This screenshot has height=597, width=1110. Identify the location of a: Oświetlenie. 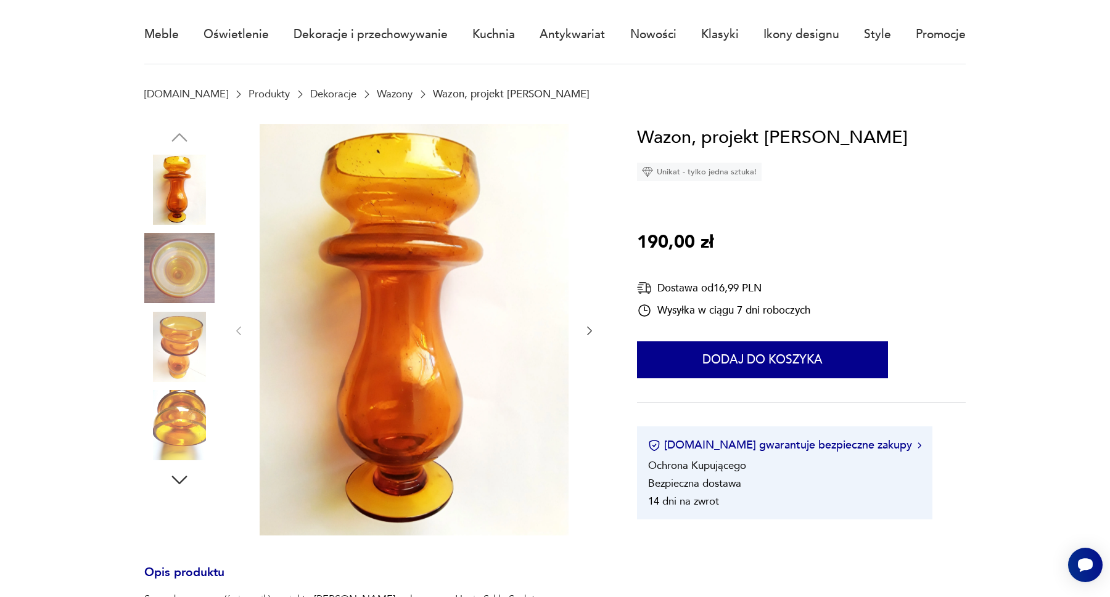
(236, 35).